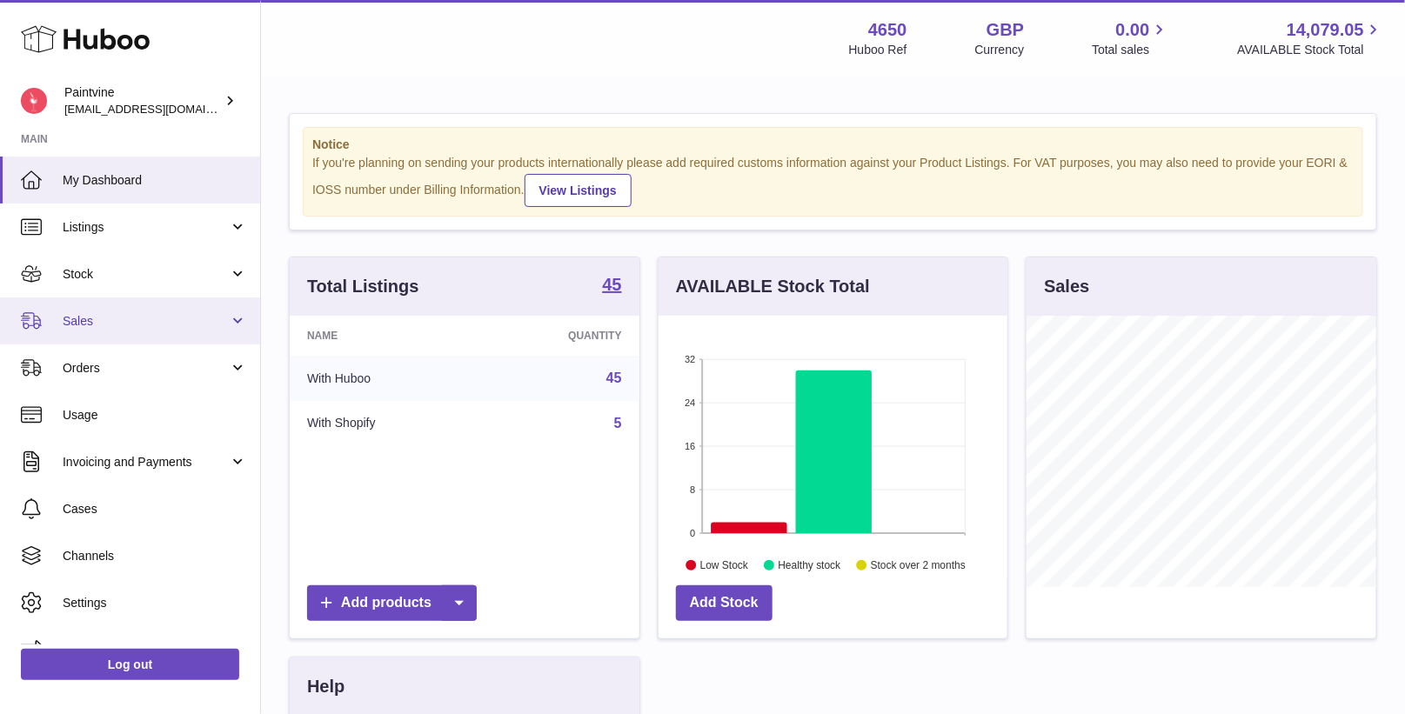 The width and height of the screenshot is (1405, 714). Describe the element at coordinates (155, 603) in the screenshot. I see `span: Settings` at that location.